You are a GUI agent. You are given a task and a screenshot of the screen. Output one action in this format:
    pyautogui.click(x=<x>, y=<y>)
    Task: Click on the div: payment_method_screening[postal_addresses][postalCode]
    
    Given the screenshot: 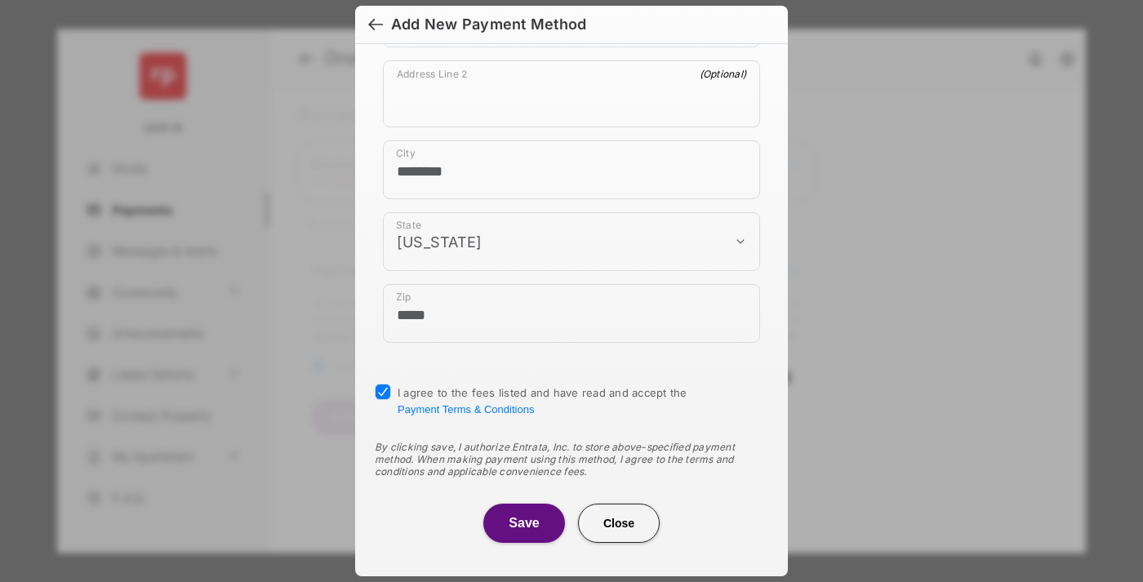 What is the action you would take?
    pyautogui.click(x=571, y=313)
    